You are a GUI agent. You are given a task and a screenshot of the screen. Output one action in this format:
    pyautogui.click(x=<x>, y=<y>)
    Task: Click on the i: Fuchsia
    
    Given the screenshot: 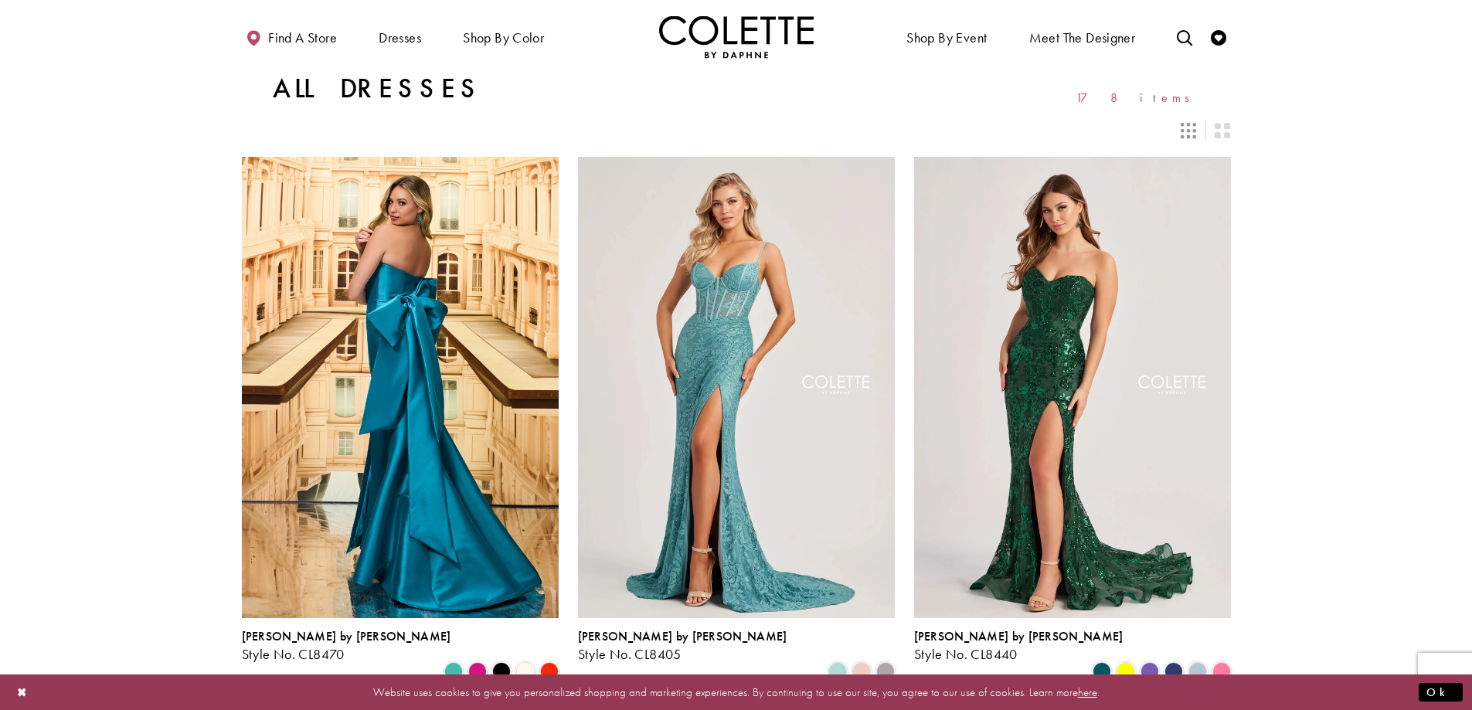 What is the action you would take?
    pyautogui.click(x=478, y=672)
    